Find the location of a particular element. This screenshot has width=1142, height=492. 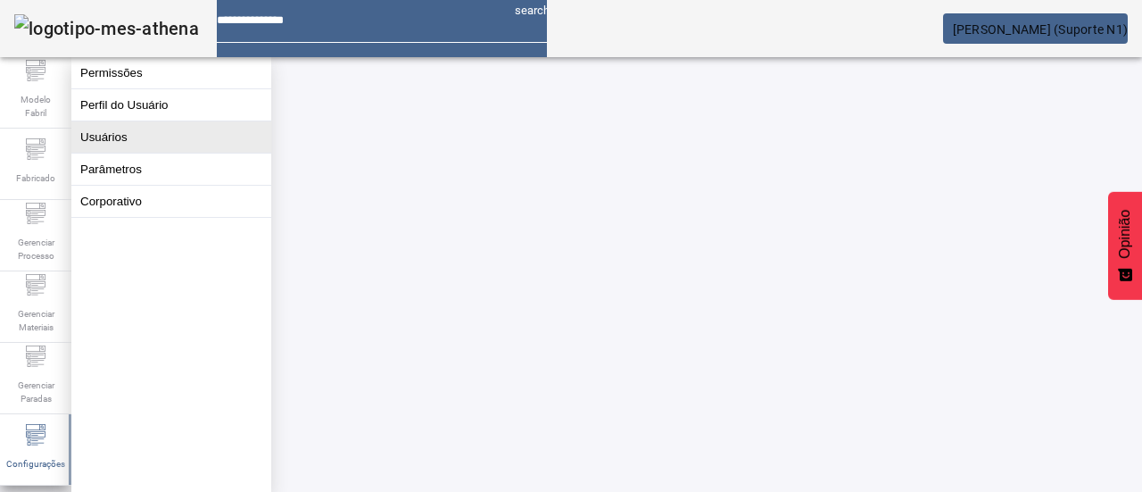

font: Gerenciar Materiais is located at coordinates (36, 320).